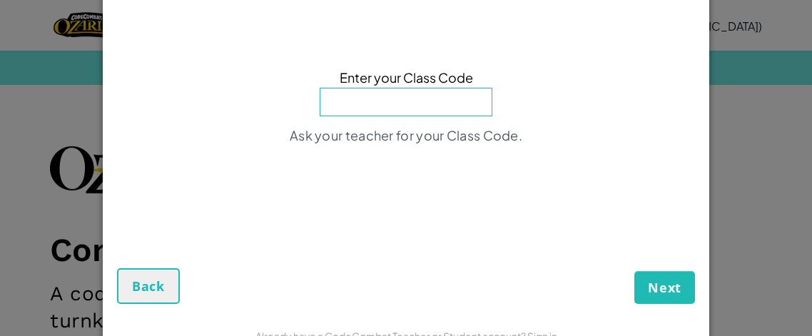 The height and width of the screenshot is (336, 812). Describe the element at coordinates (148, 286) in the screenshot. I see `span: Back` at that location.